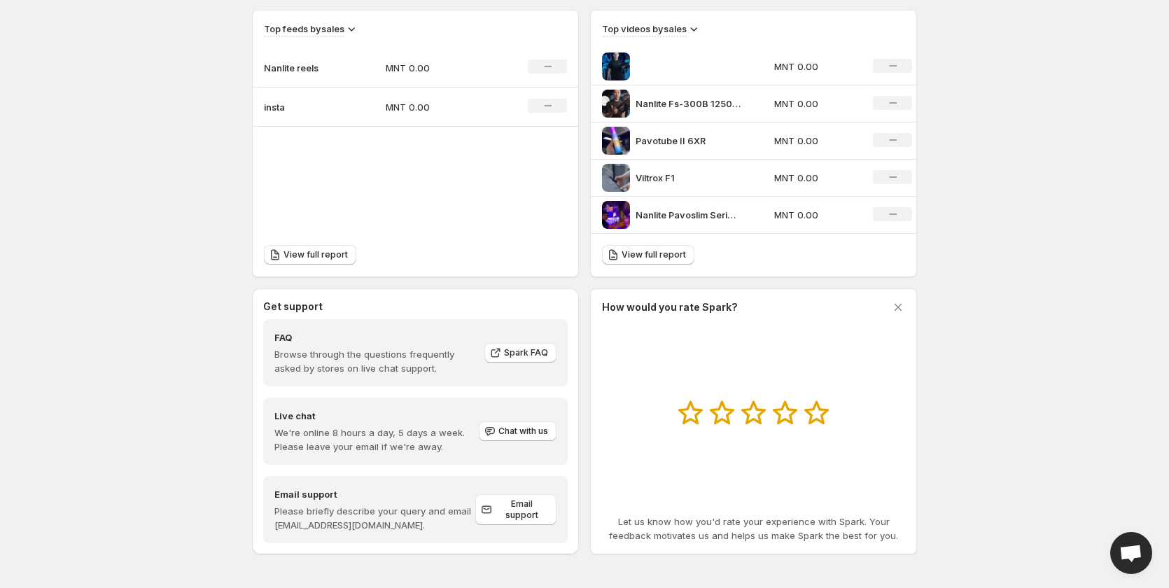 The height and width of the screenshot is (588, 1169). What do you see at coordinates (521, 509) in the screenshot?
I see `span: Email support` at bounding box center [521, 509].